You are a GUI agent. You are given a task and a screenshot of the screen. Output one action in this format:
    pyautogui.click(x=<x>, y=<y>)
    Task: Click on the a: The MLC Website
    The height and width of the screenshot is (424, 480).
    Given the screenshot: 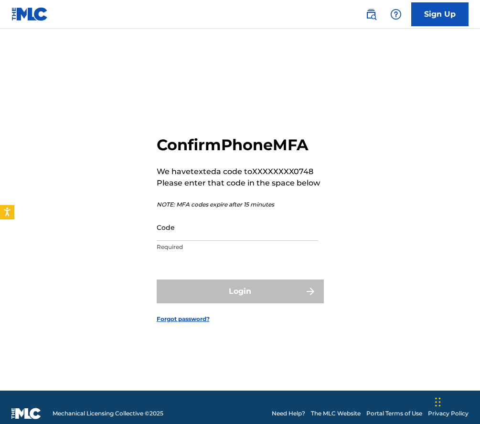 What is the action you would take?
    pyautogui.click(x=335, y=414)
    